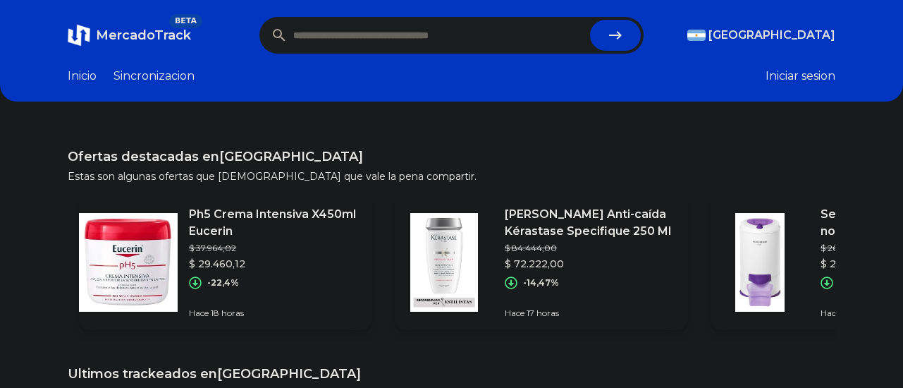 The height and width of the screenshot is (388, 903). I want to click on a: Sincronizacion, so click(154, 76).